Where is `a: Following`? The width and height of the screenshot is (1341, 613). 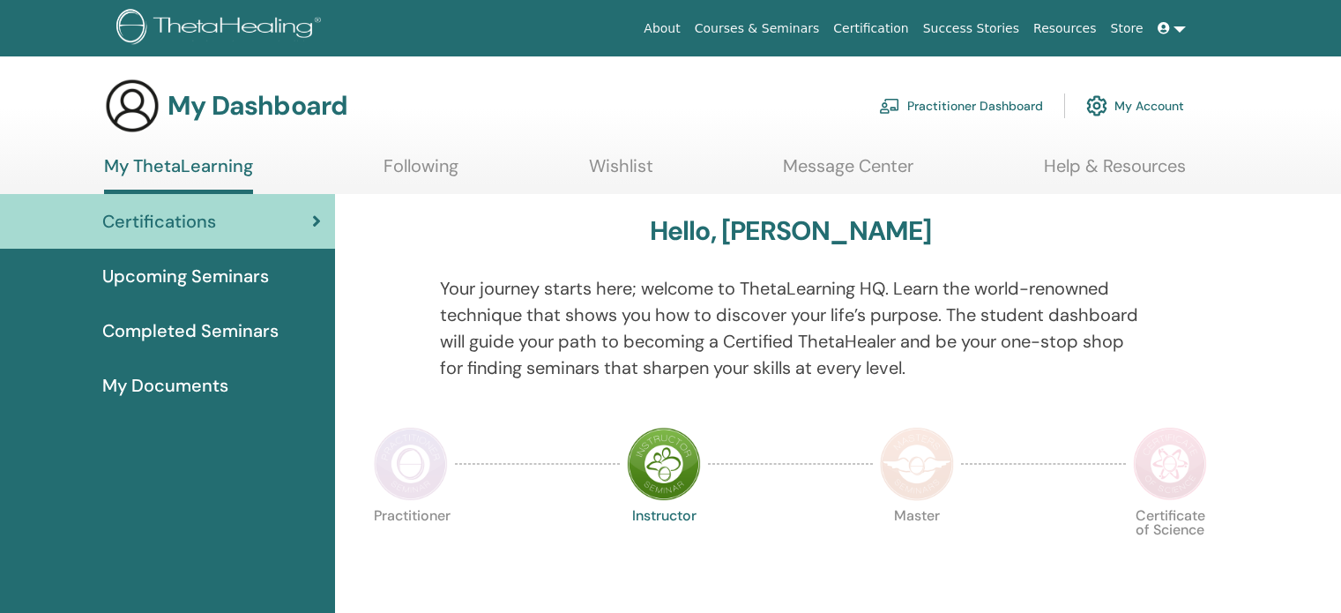
a: Following is located at coordinates (420, 172).